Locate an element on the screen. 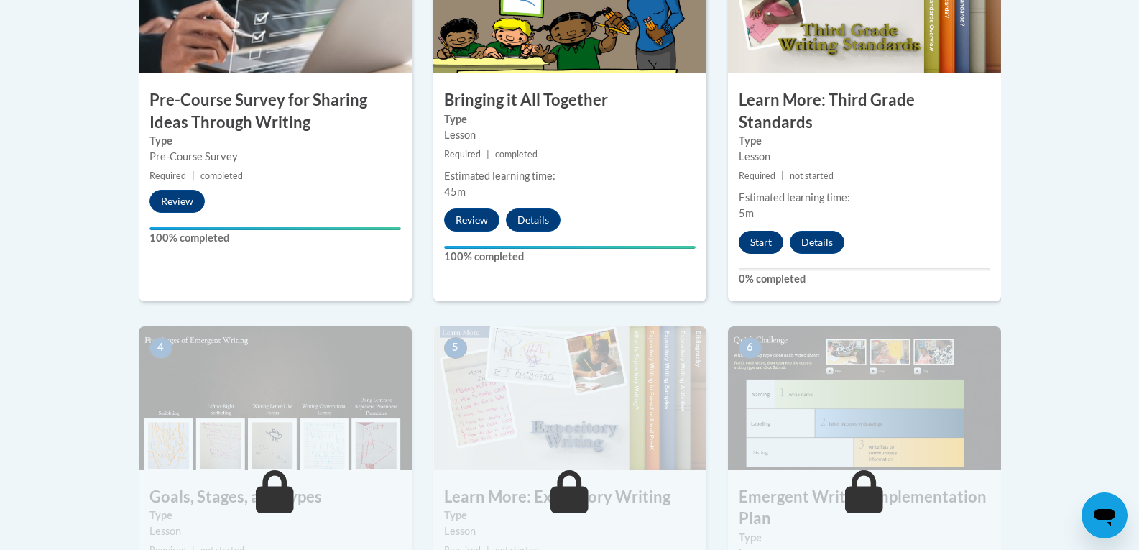 This screenshot has width=1139, height=550. h3: Bringing it All Together is located at coordinates (570, 100).